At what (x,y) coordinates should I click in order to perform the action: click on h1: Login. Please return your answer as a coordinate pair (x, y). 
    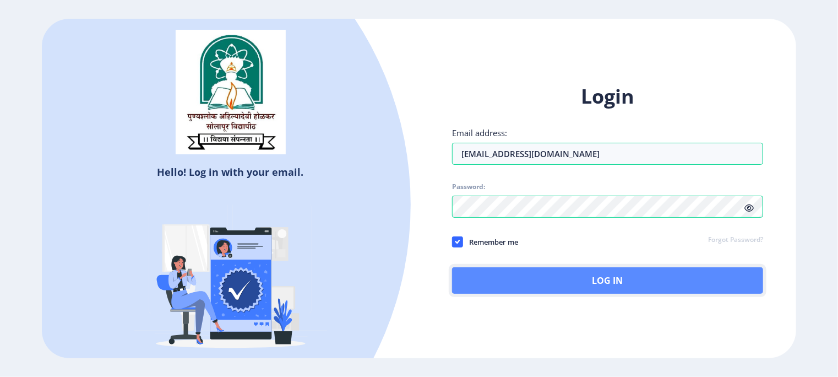
    Looking at the image, I should click on (607, 96).